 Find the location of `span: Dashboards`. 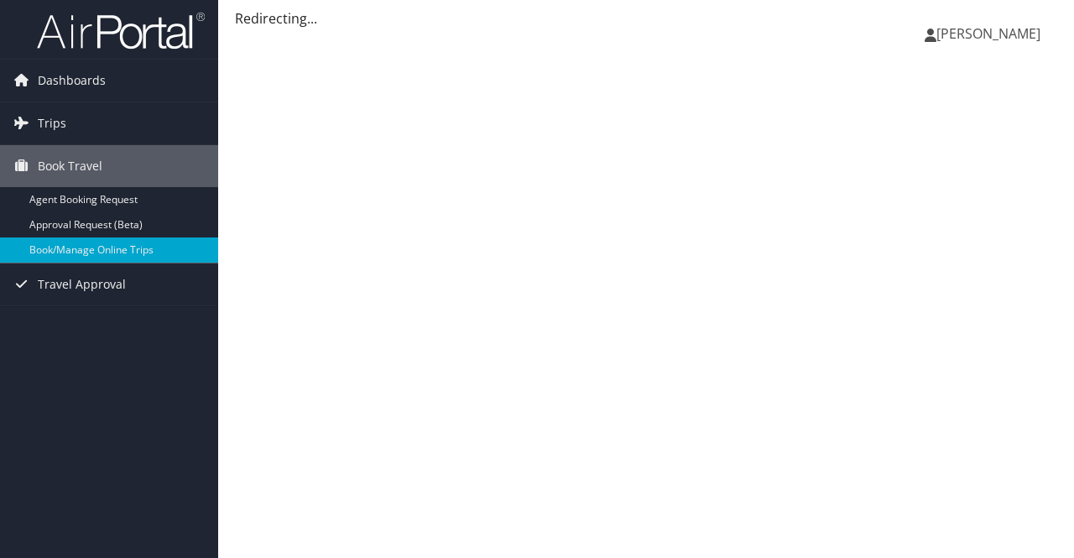

span: Dashboards is located at coordinates (71, 81).